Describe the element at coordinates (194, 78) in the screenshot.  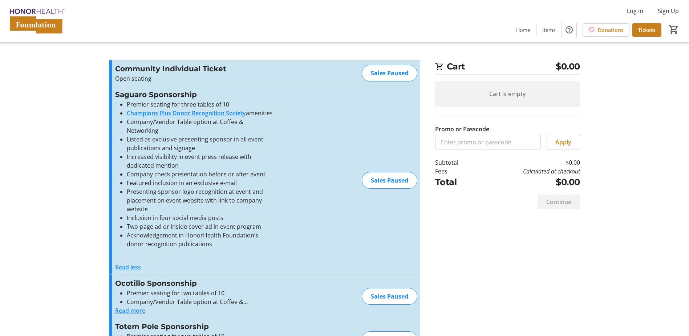
I see `p: Open seating` at that location.